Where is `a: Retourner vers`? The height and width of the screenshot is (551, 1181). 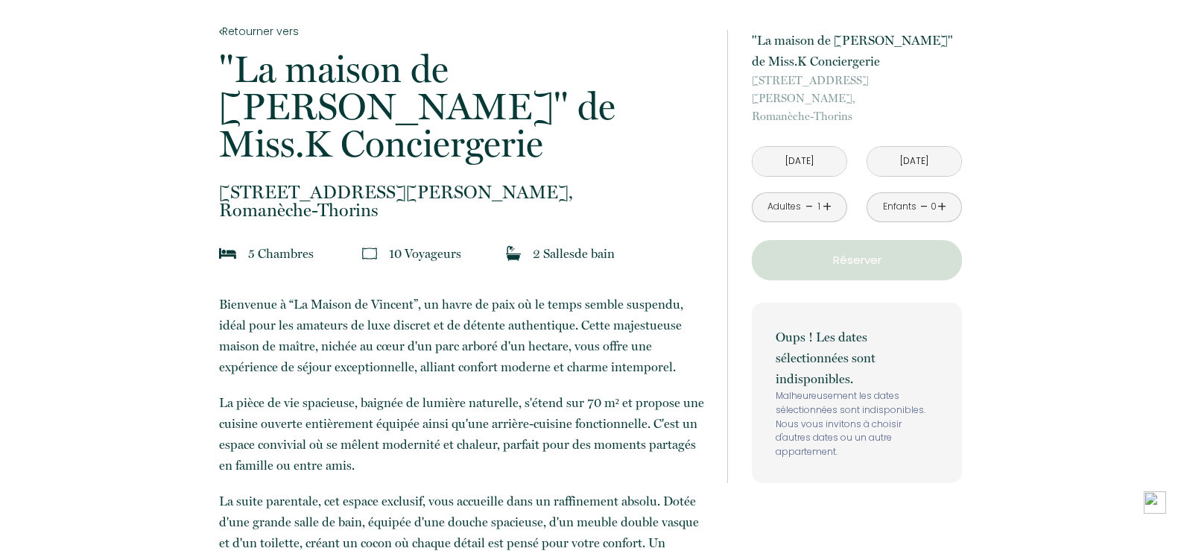
a: Retourner vers is located at coordinates (464, 31).